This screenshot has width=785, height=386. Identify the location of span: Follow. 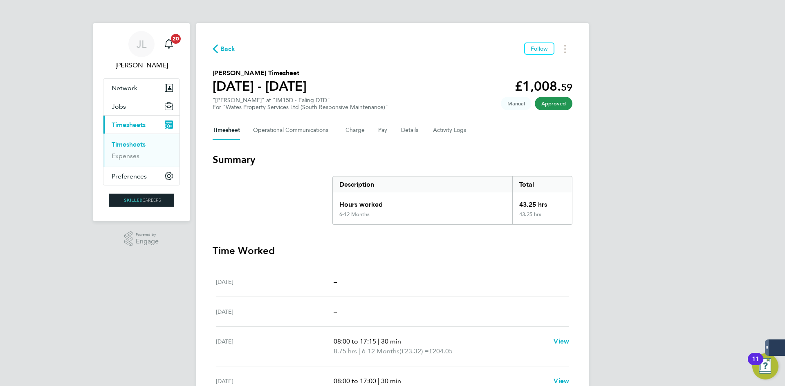
(539, 49).